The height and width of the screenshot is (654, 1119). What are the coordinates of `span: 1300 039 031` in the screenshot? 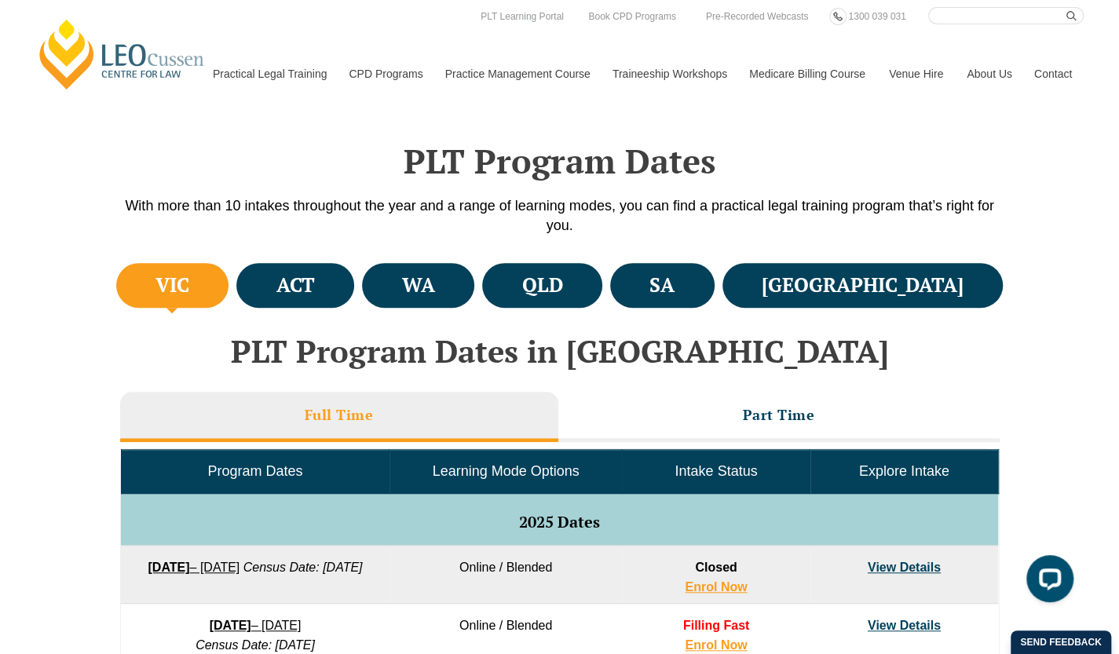 It's located at (877, 16).